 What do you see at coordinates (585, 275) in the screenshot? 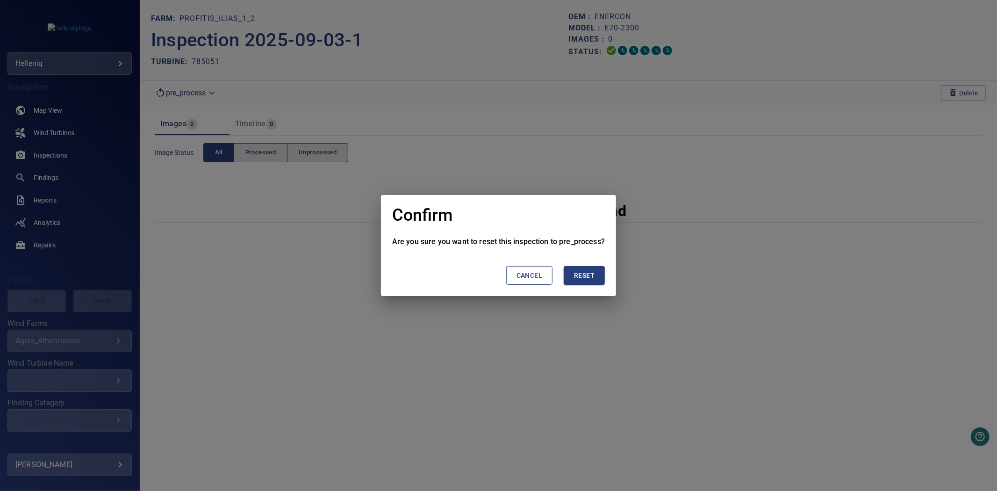
I see `span: Reset` at bounding box center [585, 275].